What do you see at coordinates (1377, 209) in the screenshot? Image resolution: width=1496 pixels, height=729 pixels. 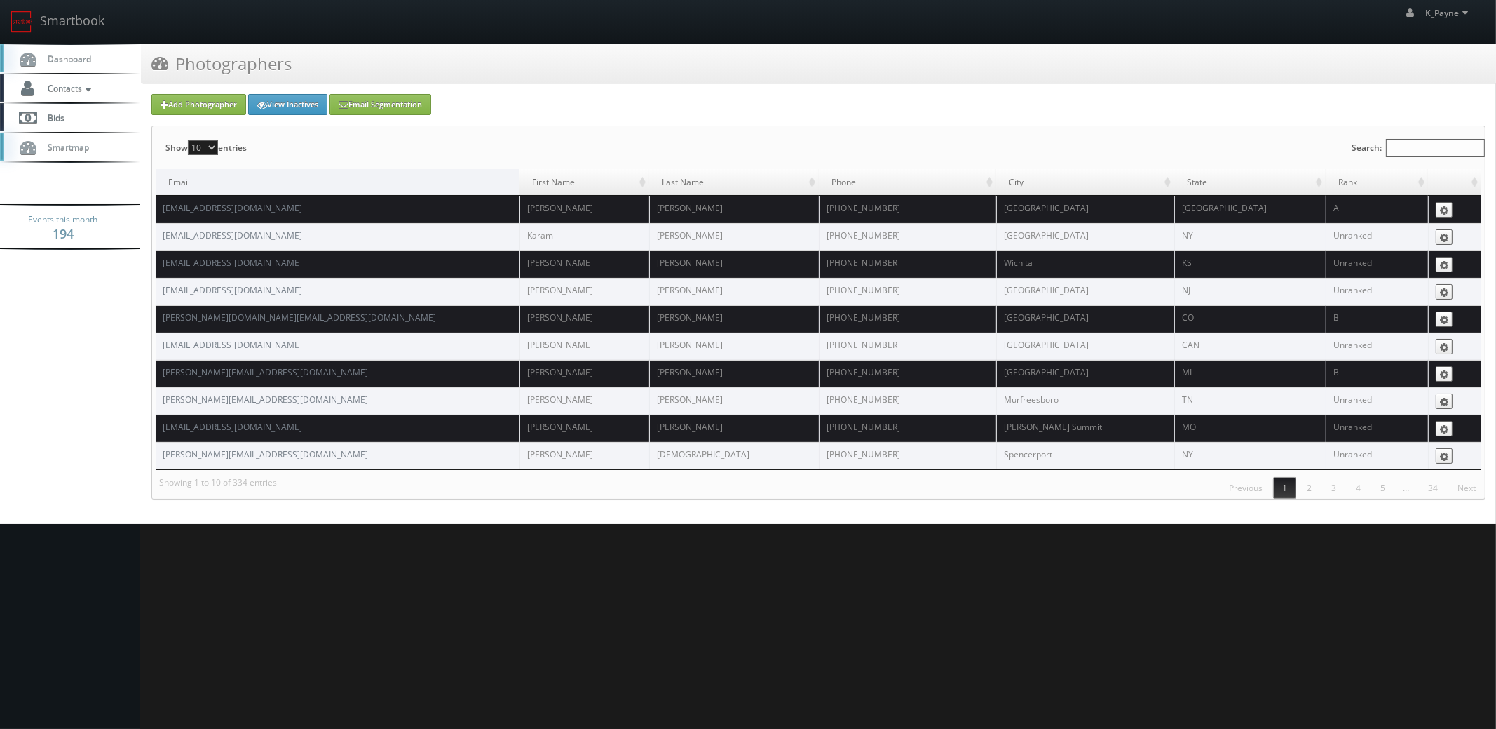 I see `td: A` at bounding box center [1377, 209].